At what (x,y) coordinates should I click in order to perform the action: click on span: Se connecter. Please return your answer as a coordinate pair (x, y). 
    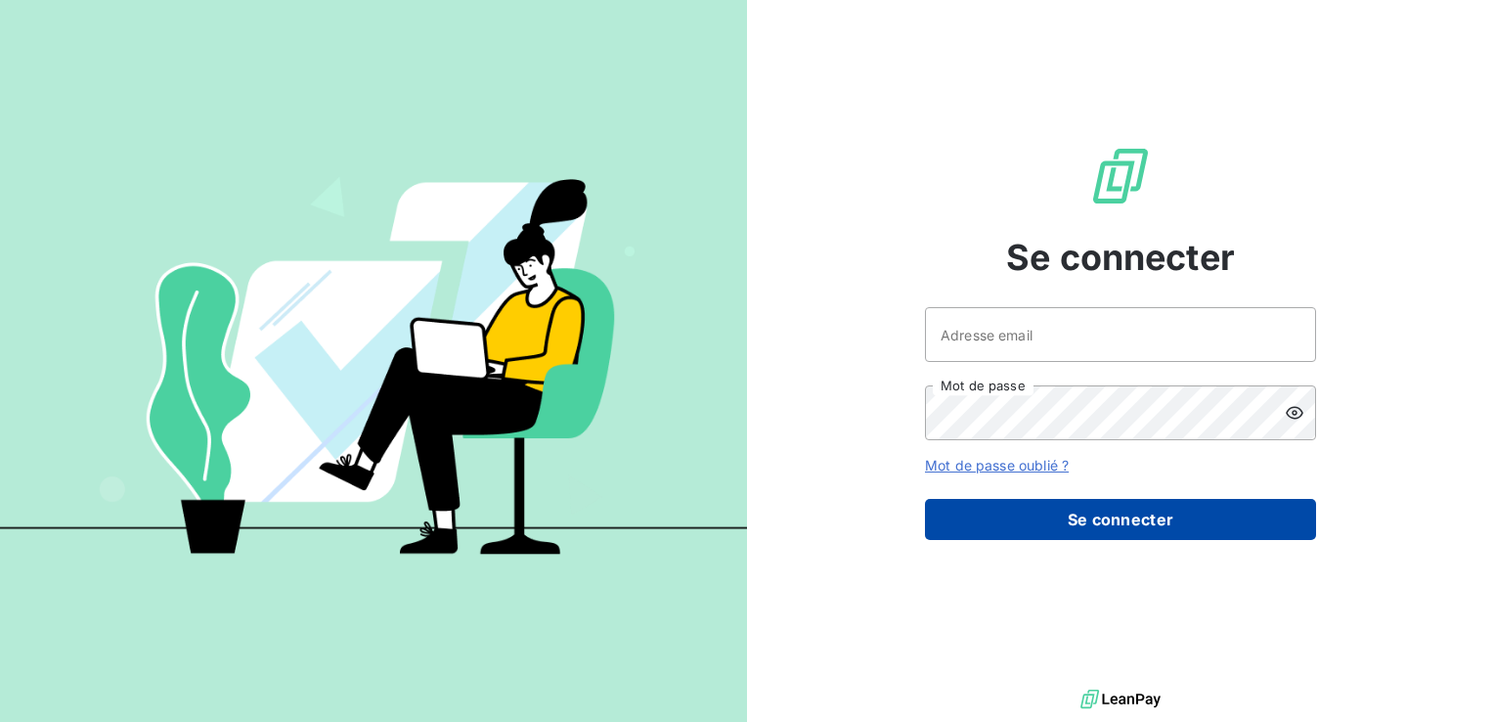
    Looking at the image, I should click on (1121, 257).